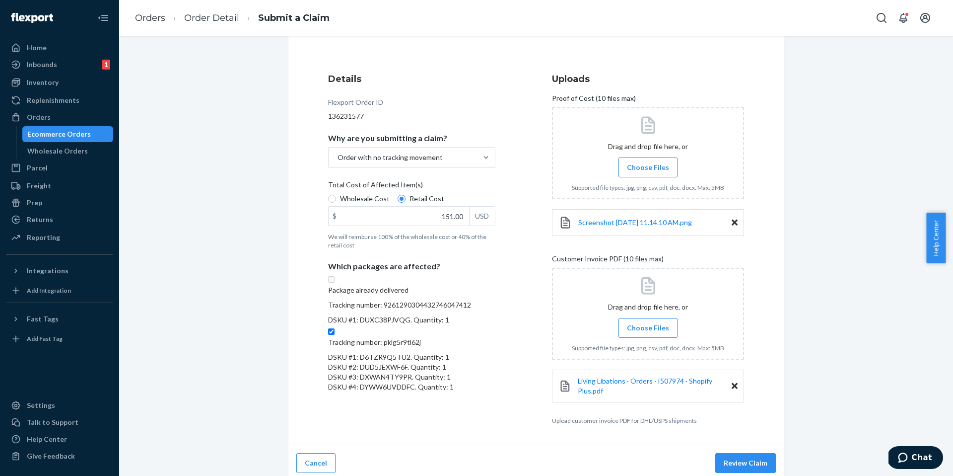 This screenshot has width=953, height=476. Describe the element at coordinates (60, 339) in the screenshot. I see `a: Add Fast Tag` at that location.